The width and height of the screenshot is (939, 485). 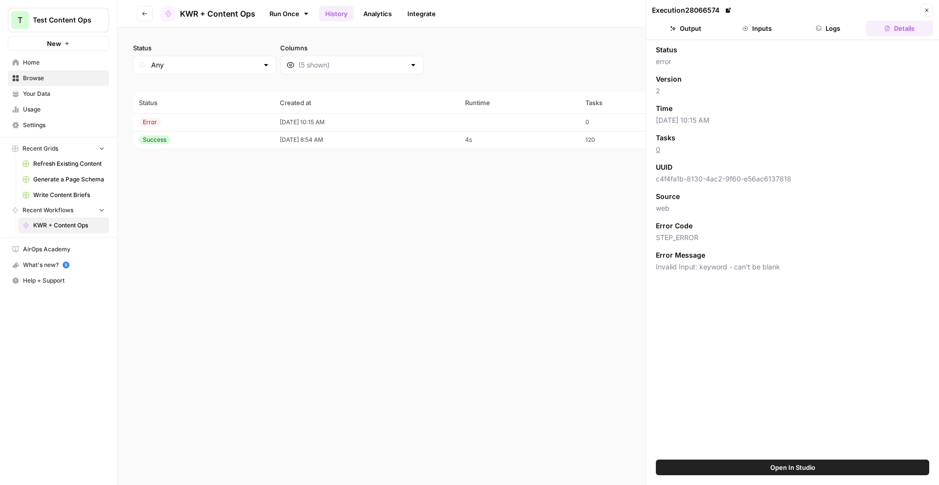 What do you see at coordinates (155, 140) in the screenshot?
I see `div: Success` at bounding box center [155, 140].